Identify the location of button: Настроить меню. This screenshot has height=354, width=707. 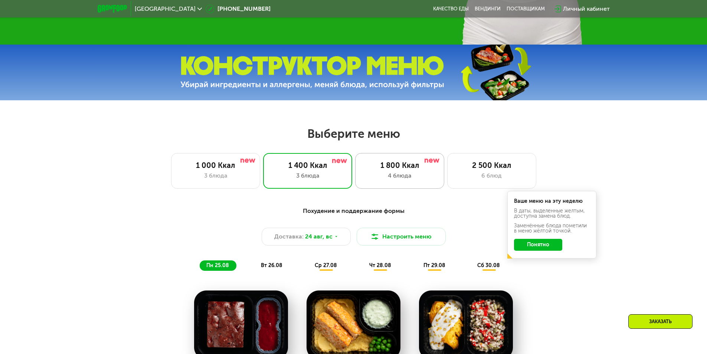
(401, 236).